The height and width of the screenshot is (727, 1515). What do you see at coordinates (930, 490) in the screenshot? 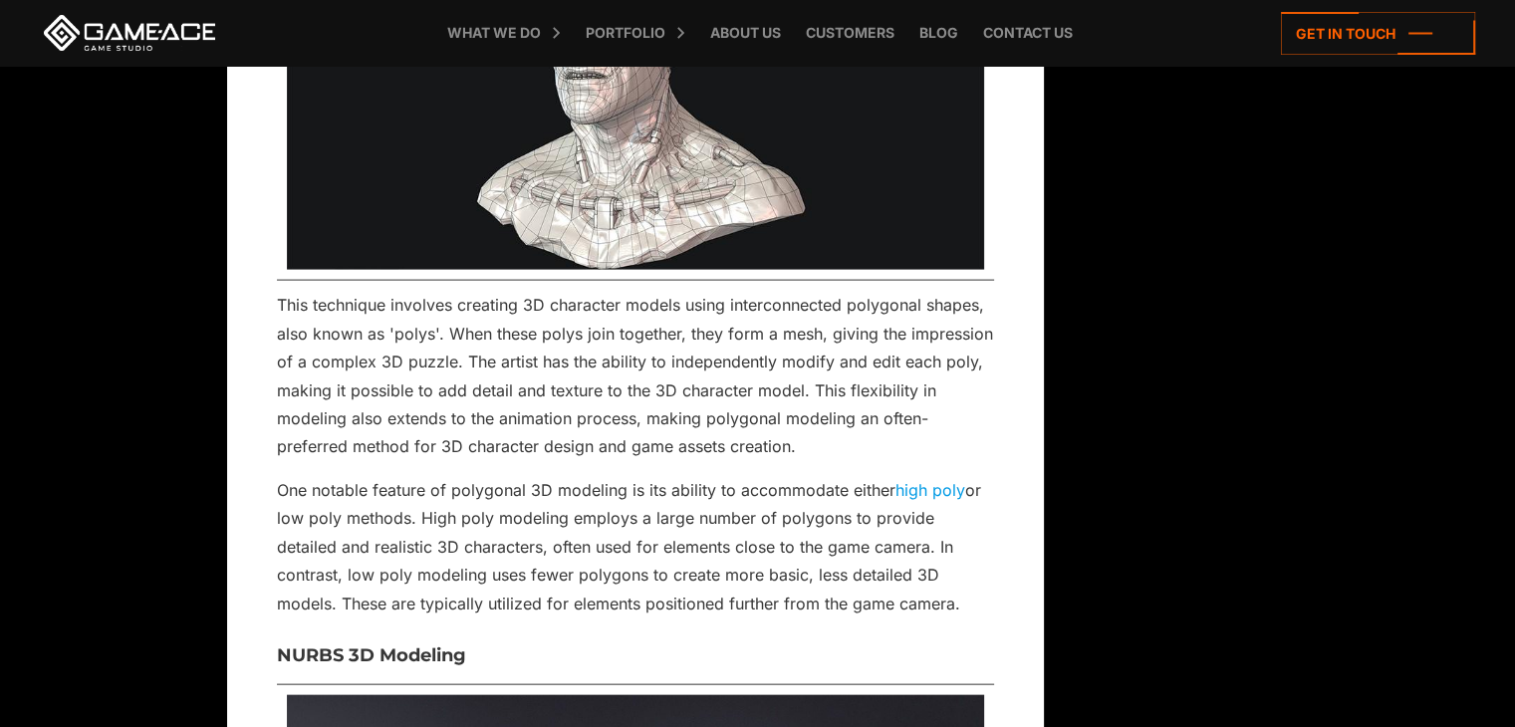
I see `a: high poly` at bounding box center [930, 490].